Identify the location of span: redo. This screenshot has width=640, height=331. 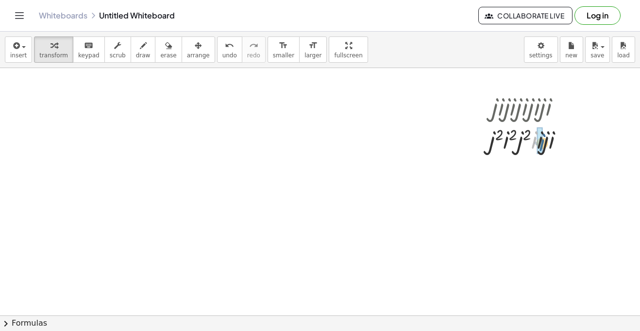
(254, 55).